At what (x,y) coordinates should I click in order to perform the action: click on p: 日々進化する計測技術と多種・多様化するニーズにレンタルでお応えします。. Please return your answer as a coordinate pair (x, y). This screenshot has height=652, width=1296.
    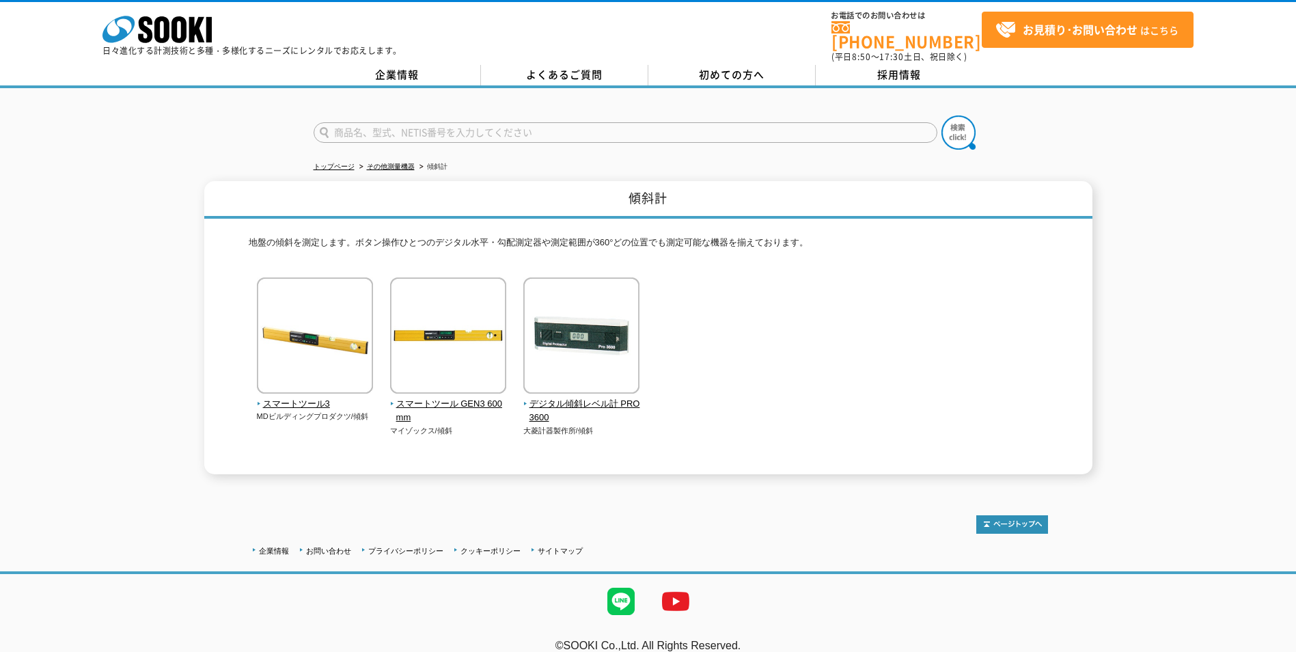
    Looking at the image, I should click on (252, 51).